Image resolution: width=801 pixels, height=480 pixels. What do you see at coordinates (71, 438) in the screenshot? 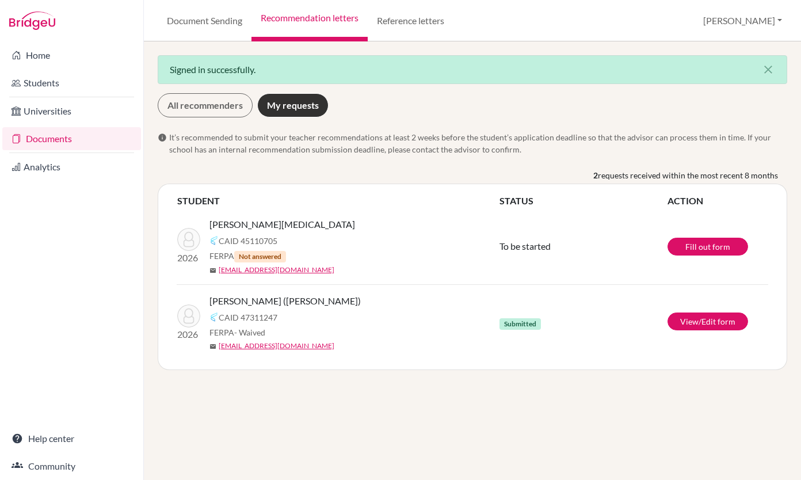
I see `a: Help center` at bounding box center [71, 438].